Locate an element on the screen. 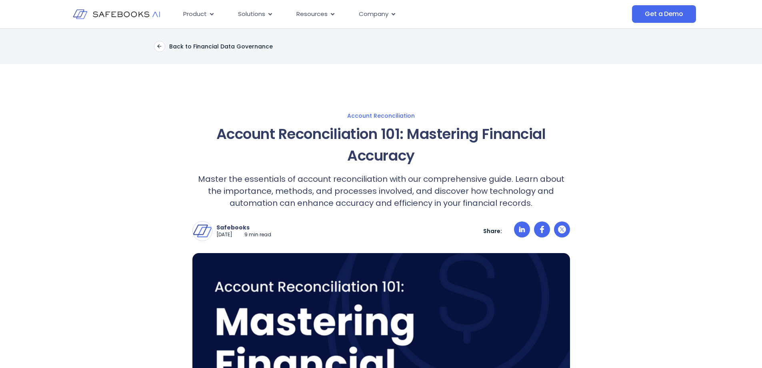 The height and width of the screenshot is (368, 762). span: Product is located at coordinates (195, 14).